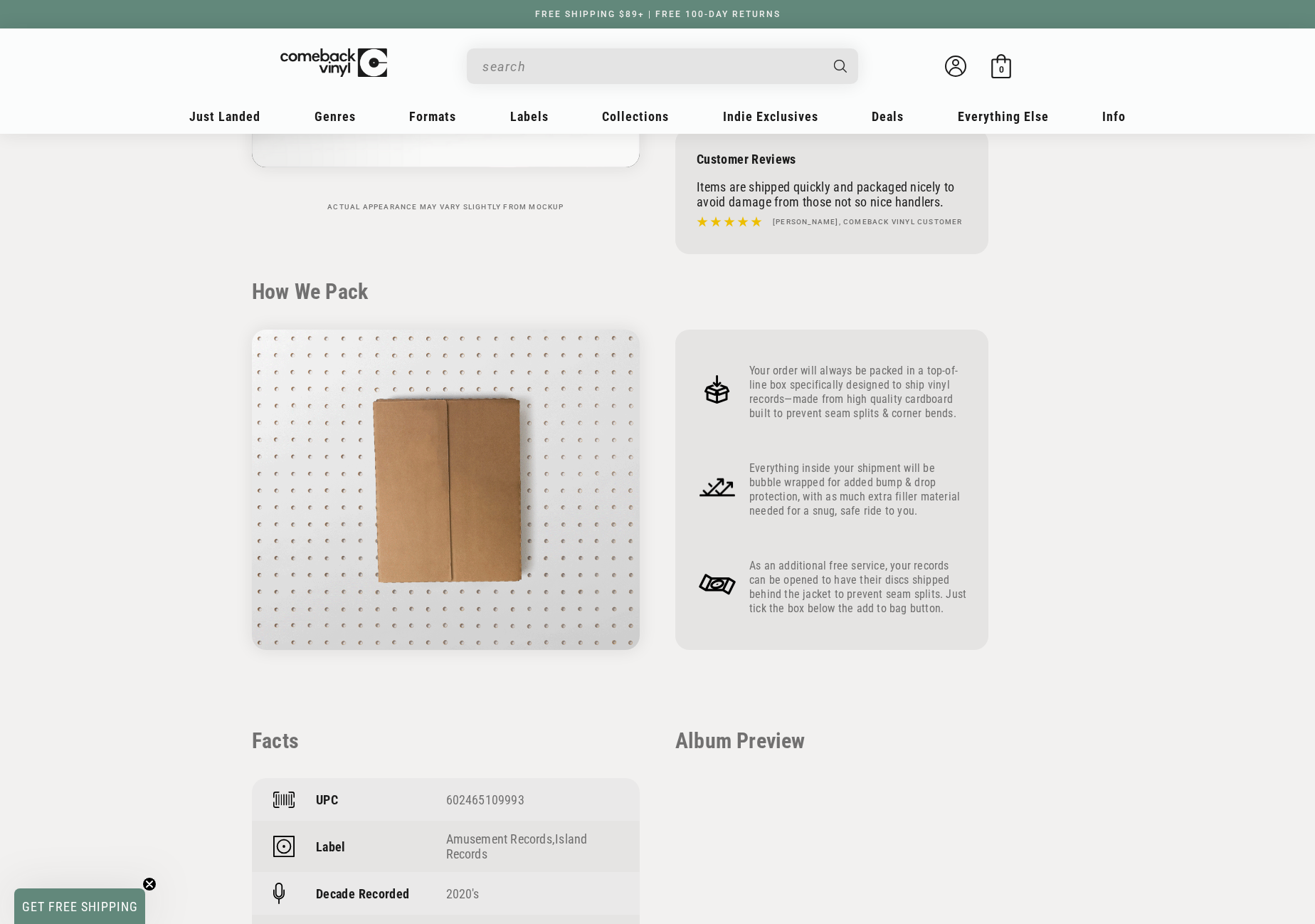  I want to click on p: Facts, so click(445, 740).